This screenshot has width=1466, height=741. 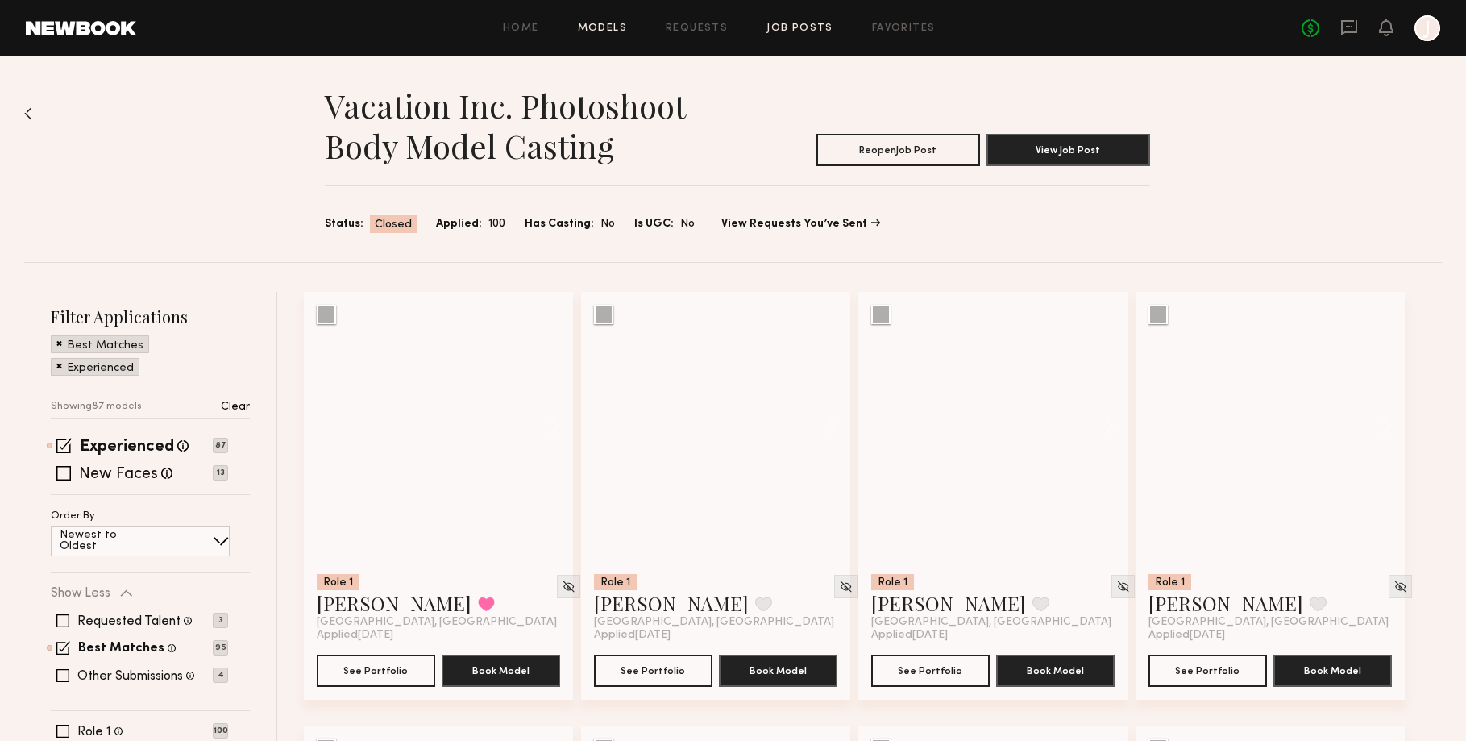 What do you see at coordinates (119, 475) in the screenshot?
I see `label: New Faces` at bounding box center [119, 475].